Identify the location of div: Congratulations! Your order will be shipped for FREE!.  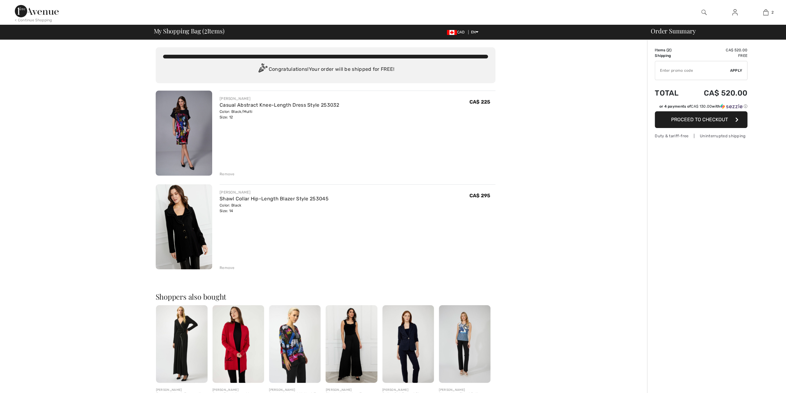
(326, 69).